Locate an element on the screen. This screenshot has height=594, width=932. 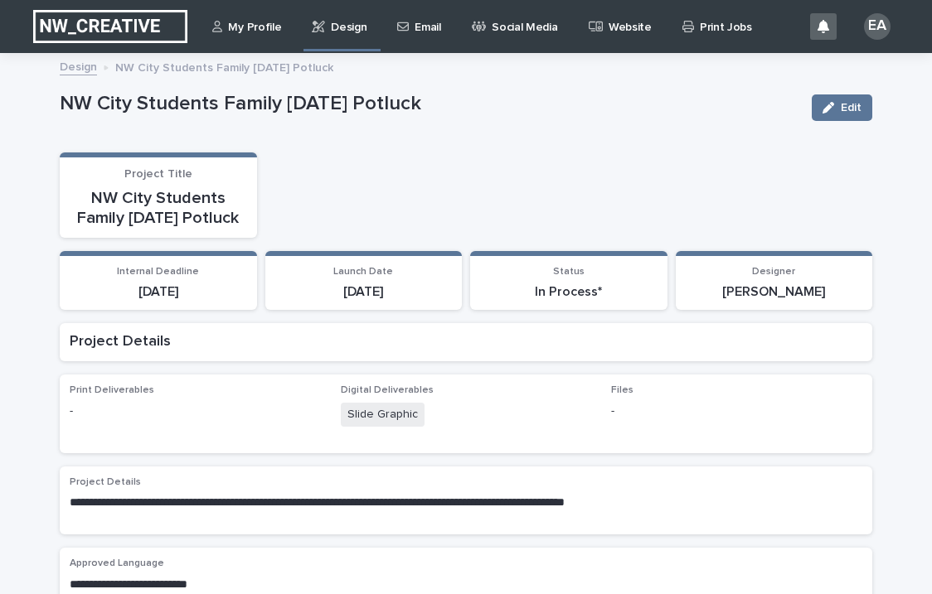
span: Digital Deliverables is located at coordinates (387, 390).